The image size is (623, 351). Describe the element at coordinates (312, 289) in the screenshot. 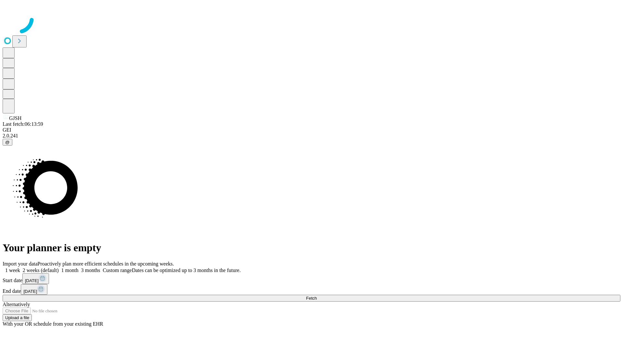

I see `div: End date` at that location.